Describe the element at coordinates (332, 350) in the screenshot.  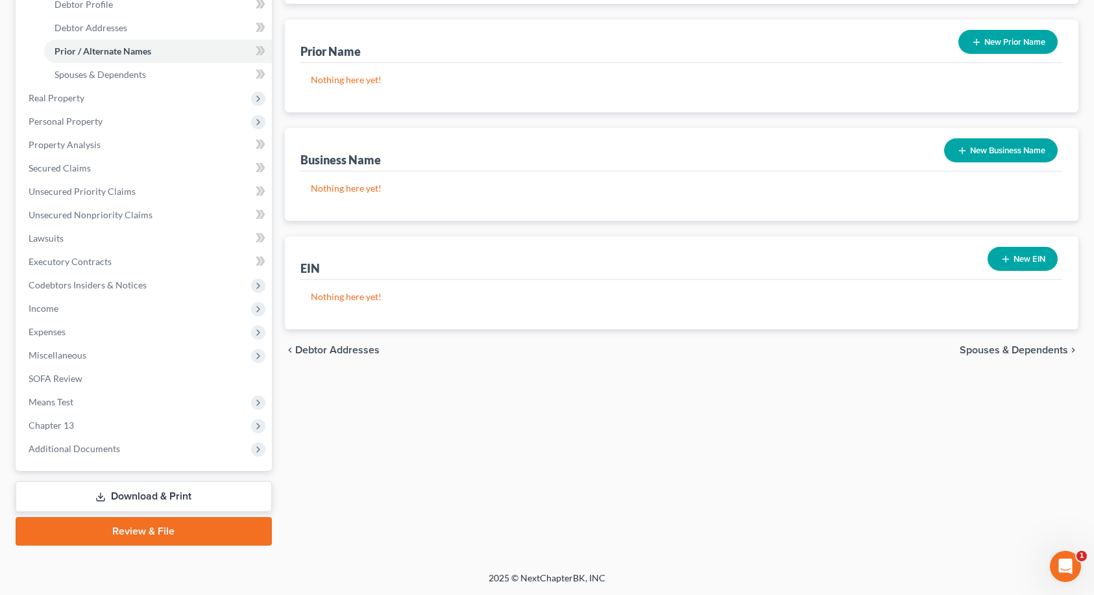
I see `button: chevron_left Debtor Addresses` at that location.